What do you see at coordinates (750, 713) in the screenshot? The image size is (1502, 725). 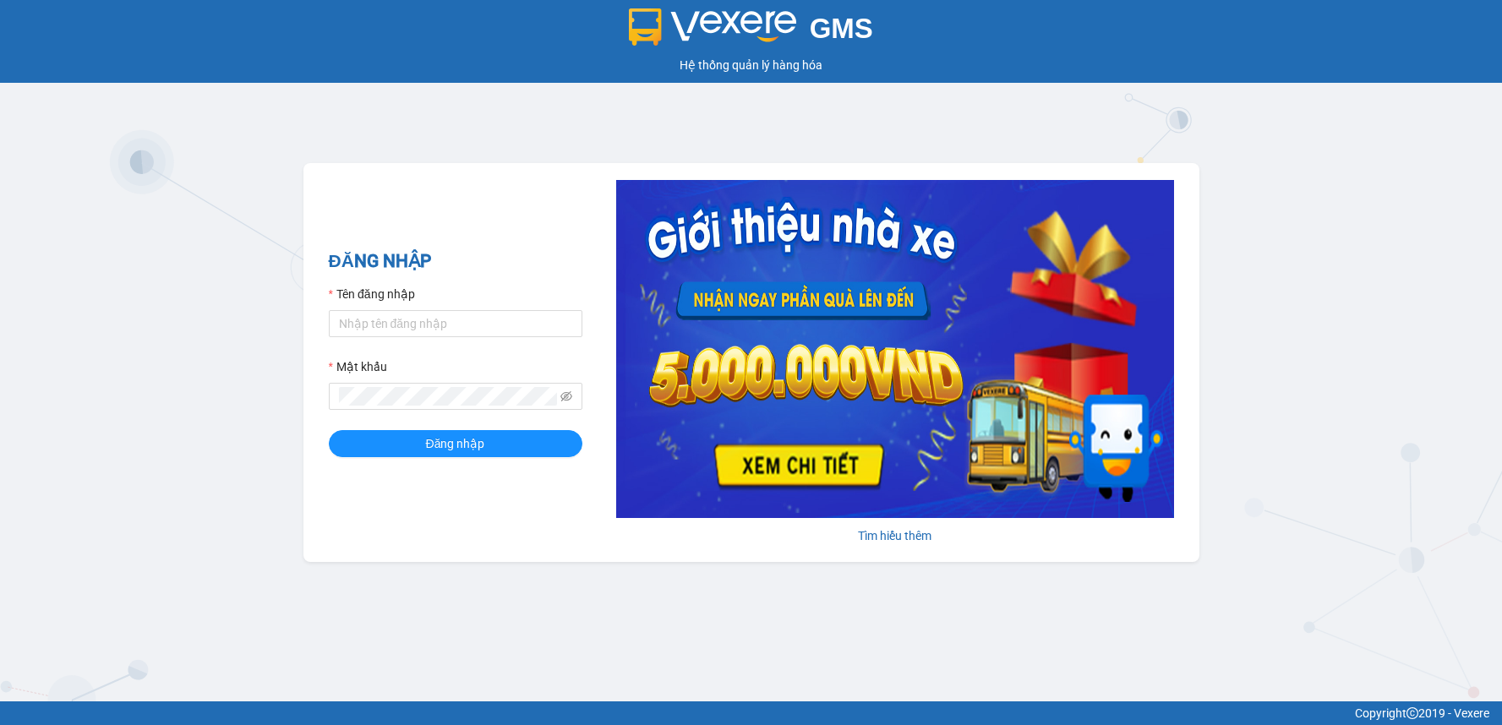 I see `div: Copyright 2019 - Vexere` at bounding box center [750, 713].